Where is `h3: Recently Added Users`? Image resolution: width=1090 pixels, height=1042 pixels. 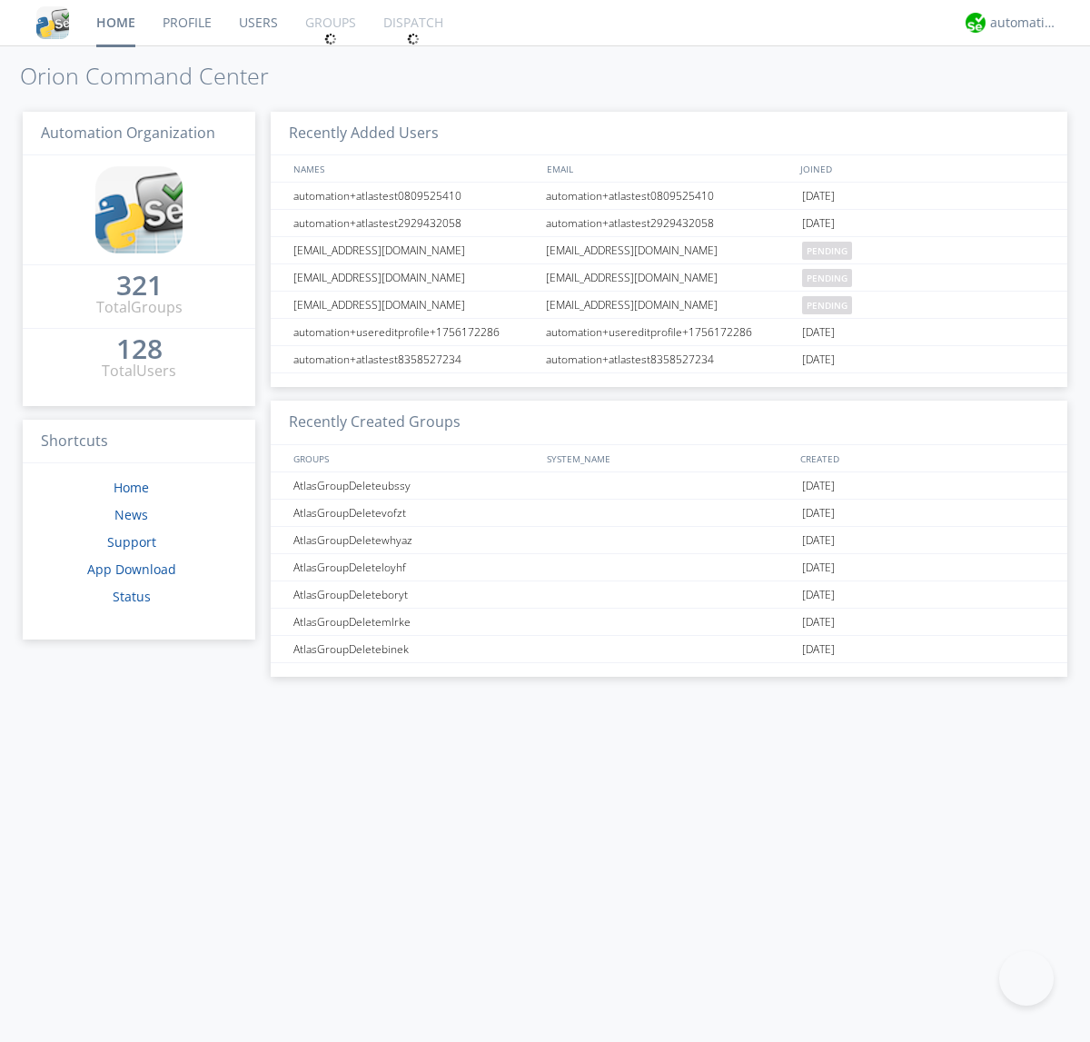 h3: Recently Added Users is located at coordinates (669, 134).